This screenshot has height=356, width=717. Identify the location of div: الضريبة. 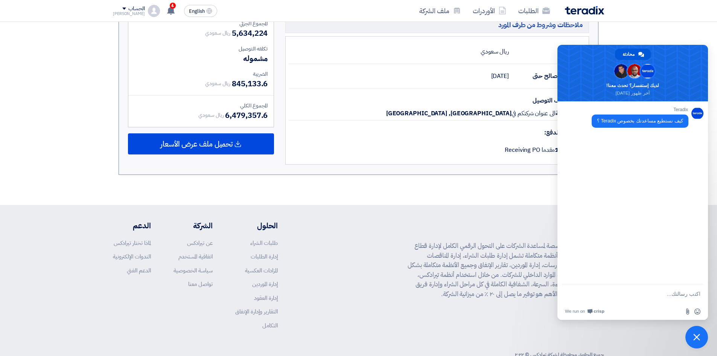
(201, 74).